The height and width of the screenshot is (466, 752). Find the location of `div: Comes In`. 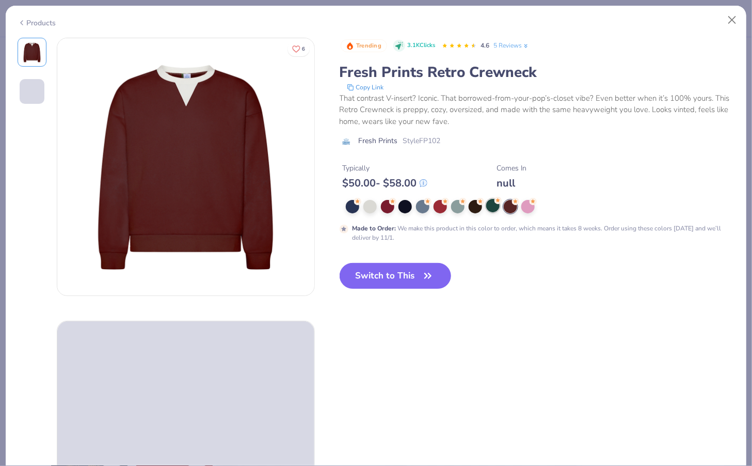

div: Comes In is located at coordinates (512, 168).